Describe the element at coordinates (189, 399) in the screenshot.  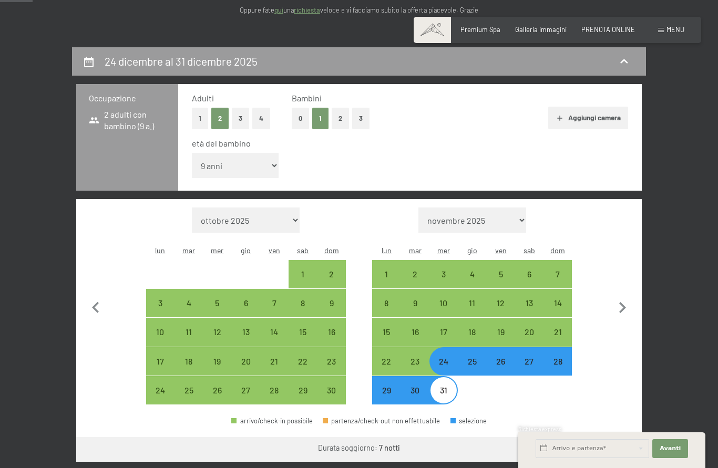
I see `div: 25` at that location.